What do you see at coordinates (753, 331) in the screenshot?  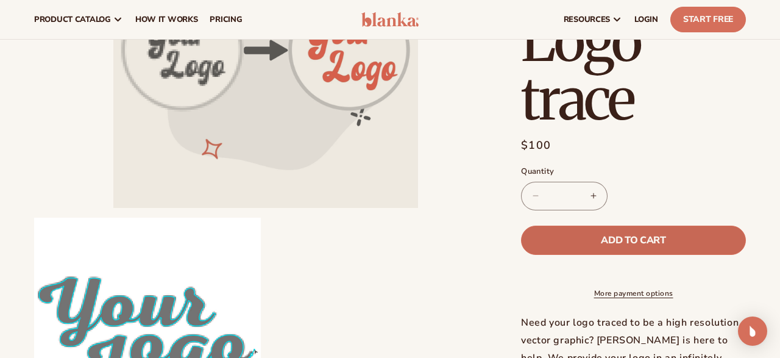 I see `div: Open Intercom Messenger` at bounding box center [753, 331].